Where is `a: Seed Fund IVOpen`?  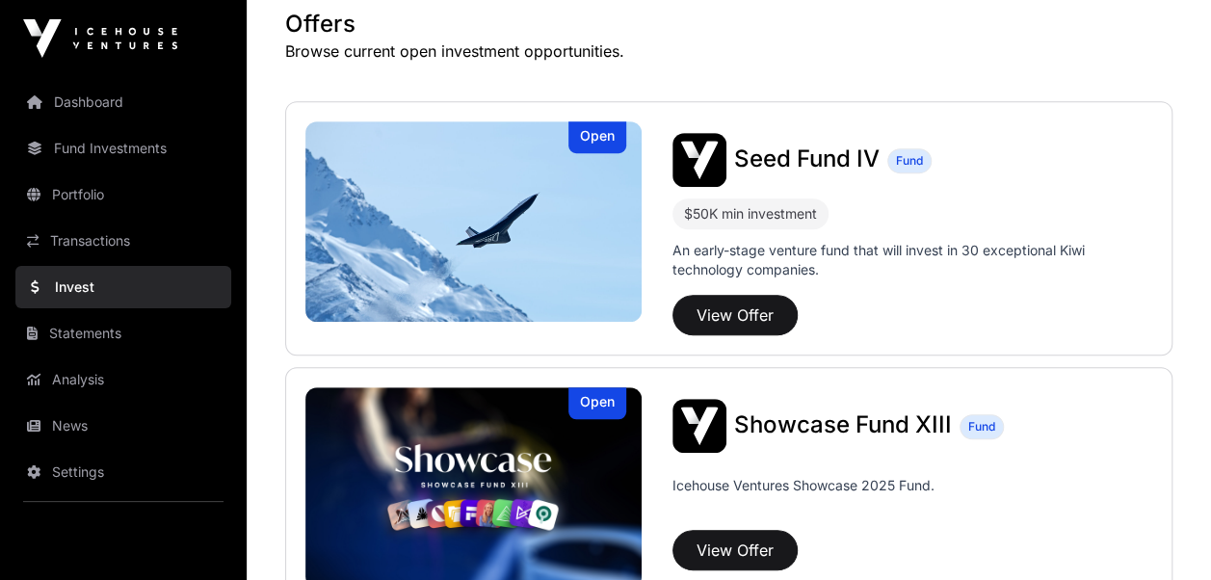
a: Seed Fund IVOpen is located at coordinates (473, 222).